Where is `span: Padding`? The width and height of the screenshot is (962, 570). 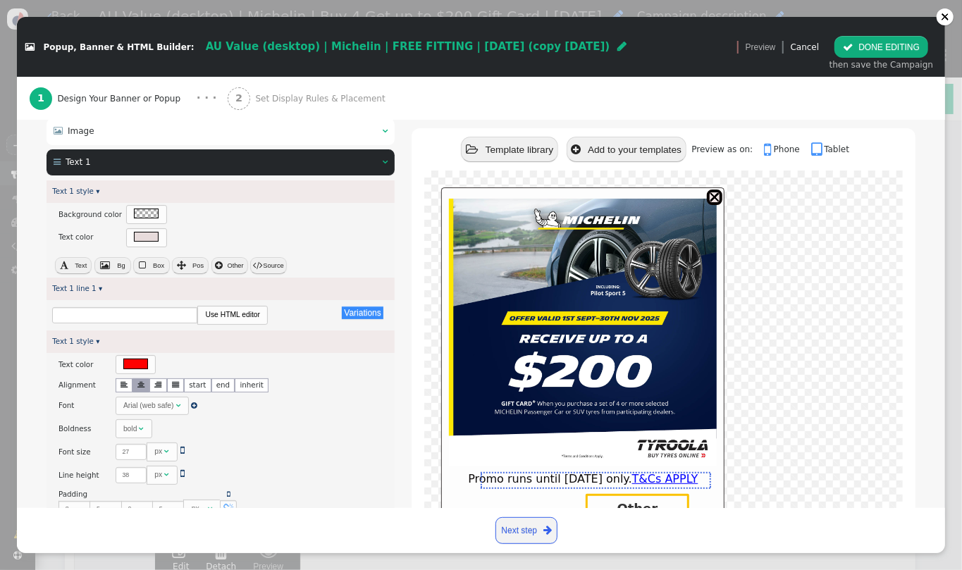
span: Padding is located at coordinates (73, 494).